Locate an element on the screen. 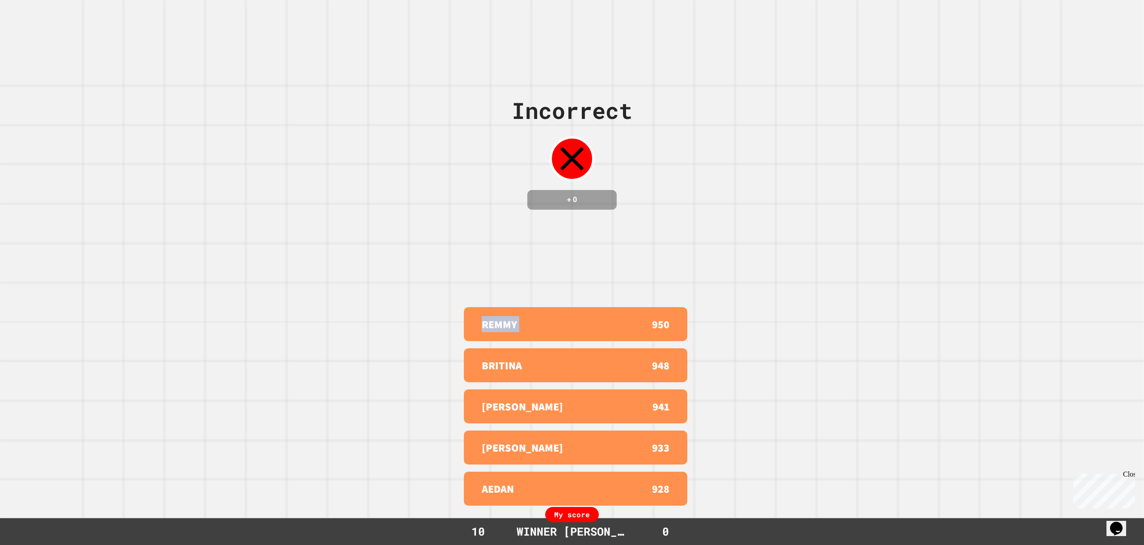 The width and height of the screenshot is (1144, 545). p: 933 is located at coordinates (660, 447).